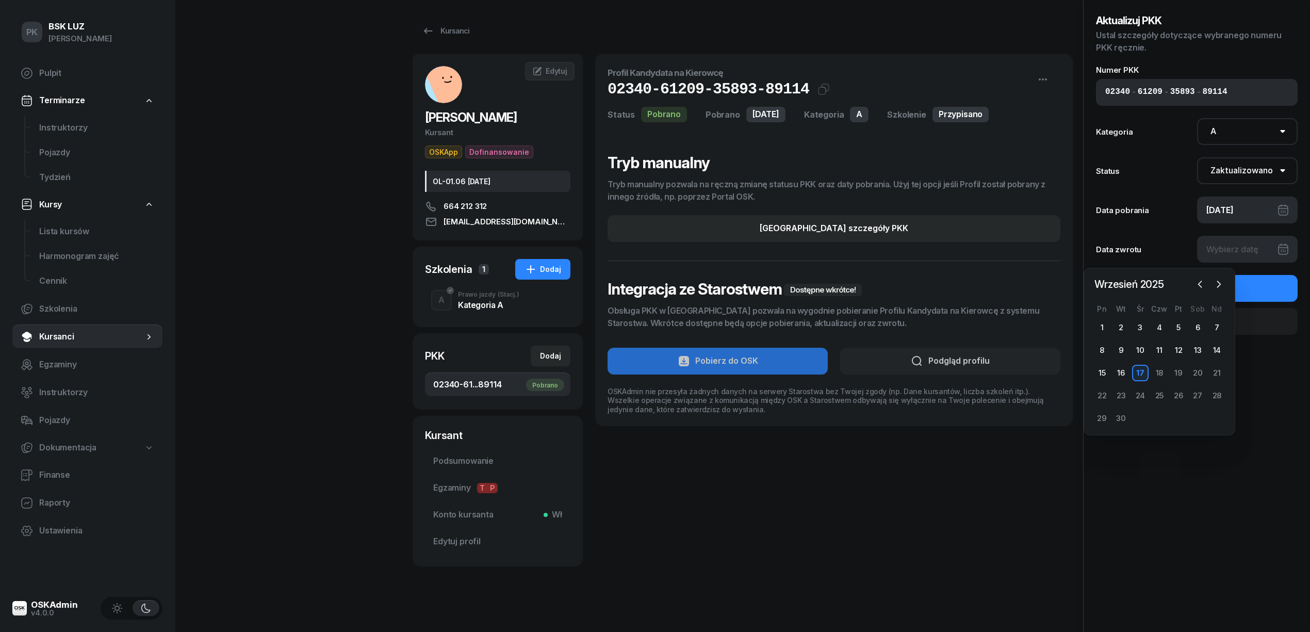 This screenshot has width=1310, height=632. What do you see at coordinates (498, 206) in the screenshot?
I see `a: 664 212 312` at bounding box center [498, 206].